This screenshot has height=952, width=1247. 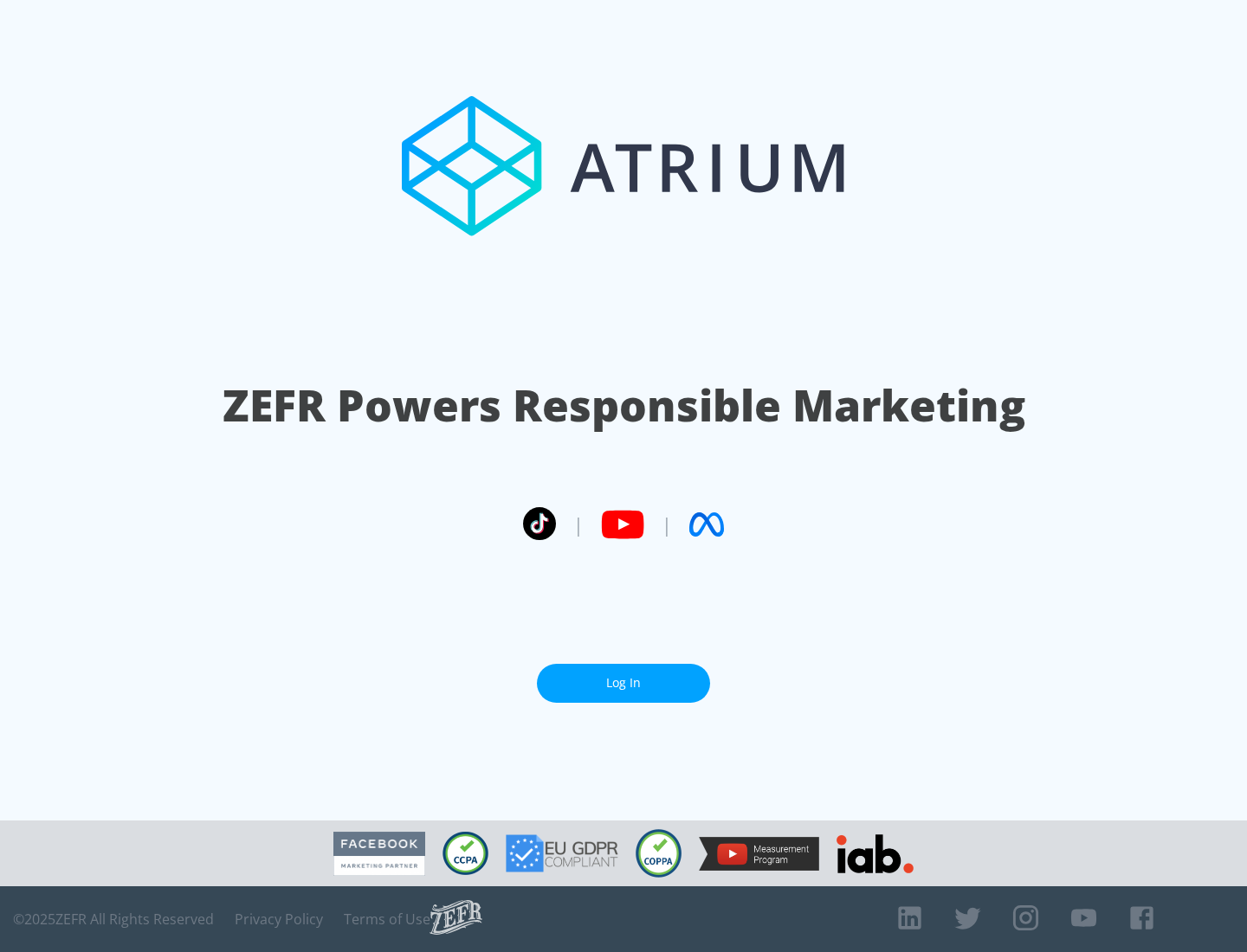 What do you see at coordinates (113, 919) in the screenshot?
I see `span: © 2025 ZEFR All Rights Reserved` at bounding box center [113, 919].